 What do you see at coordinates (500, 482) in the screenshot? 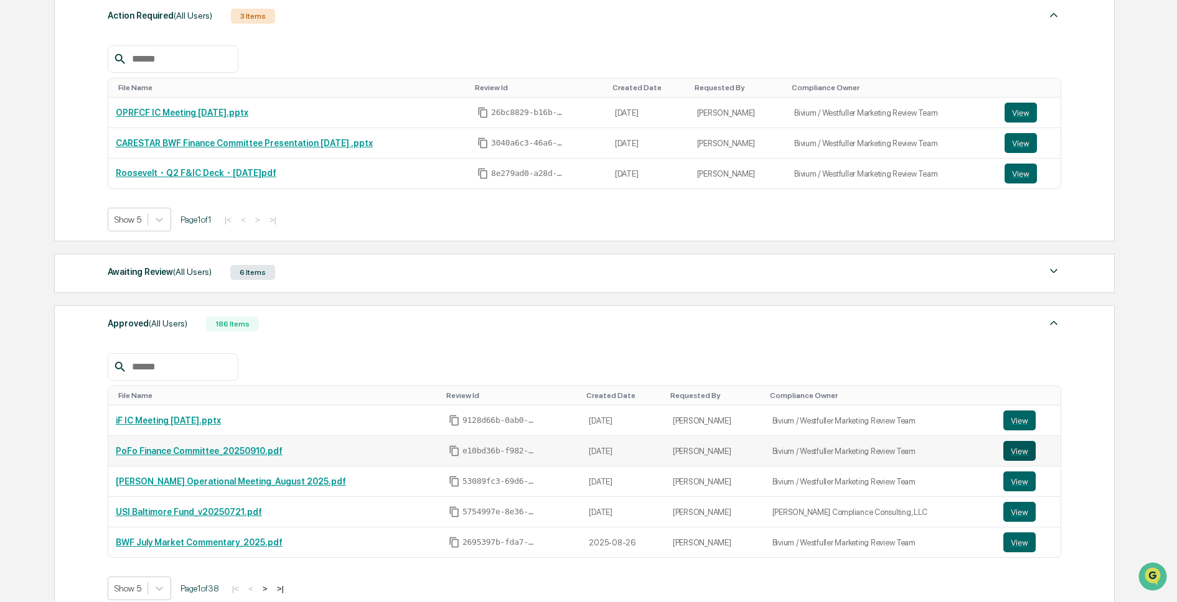
I see `span: 53089fc3-69d6-4c62-845b-ffe62e5adab3` at bounding box center [500, 482].